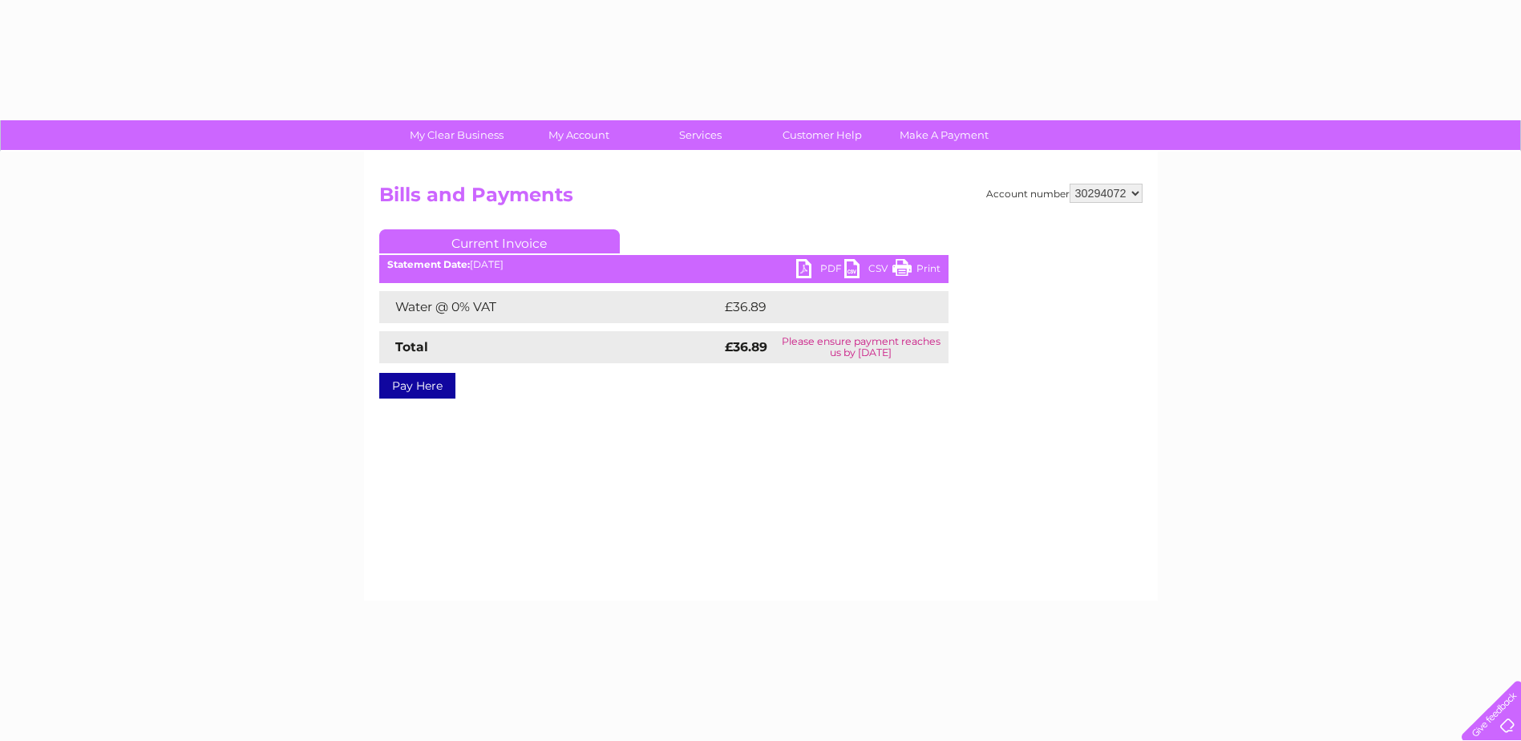  I want to click on a: Print, so click(917, 270).